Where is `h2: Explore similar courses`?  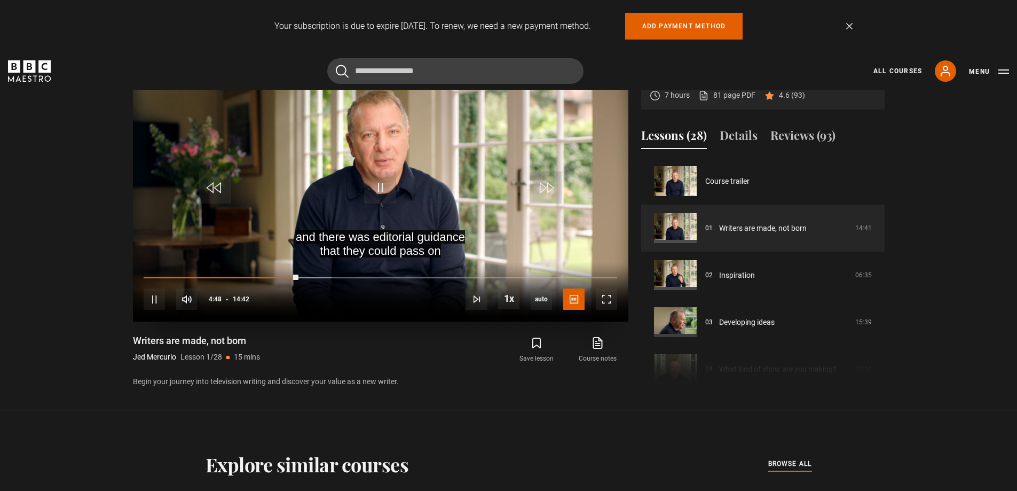
h2: Explore similar courses is located at coordinates (307, 464).